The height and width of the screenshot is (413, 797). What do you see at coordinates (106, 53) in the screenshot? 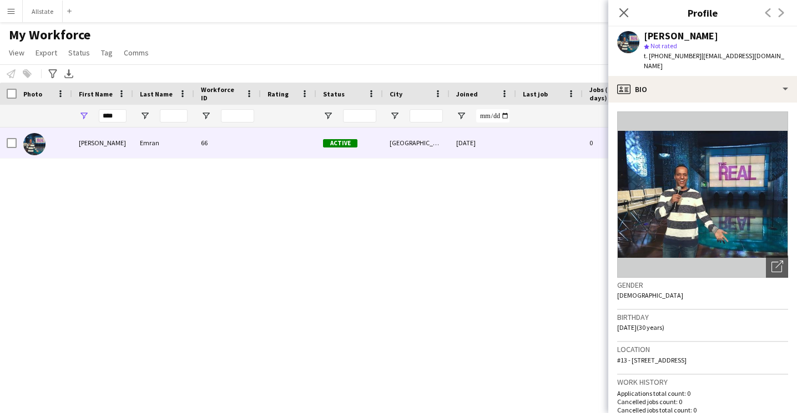
I see `span: Tag` at bounding box center [106, 53].